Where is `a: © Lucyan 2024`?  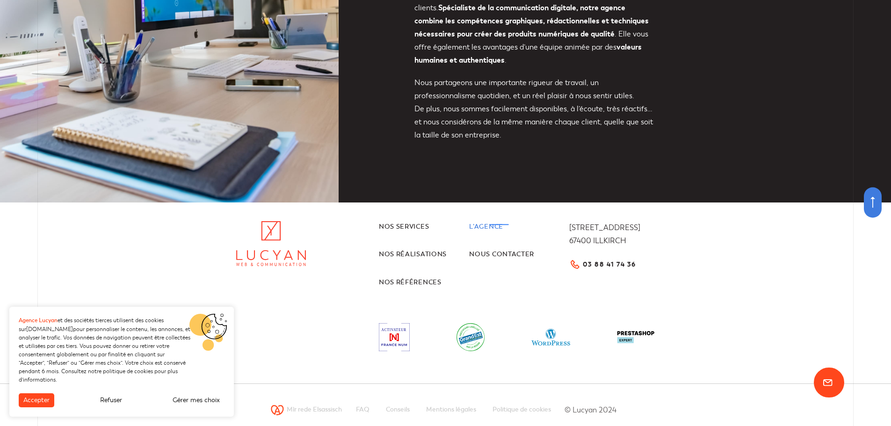
a: © Lucyan 2024 is located at coordinates (591, 410).